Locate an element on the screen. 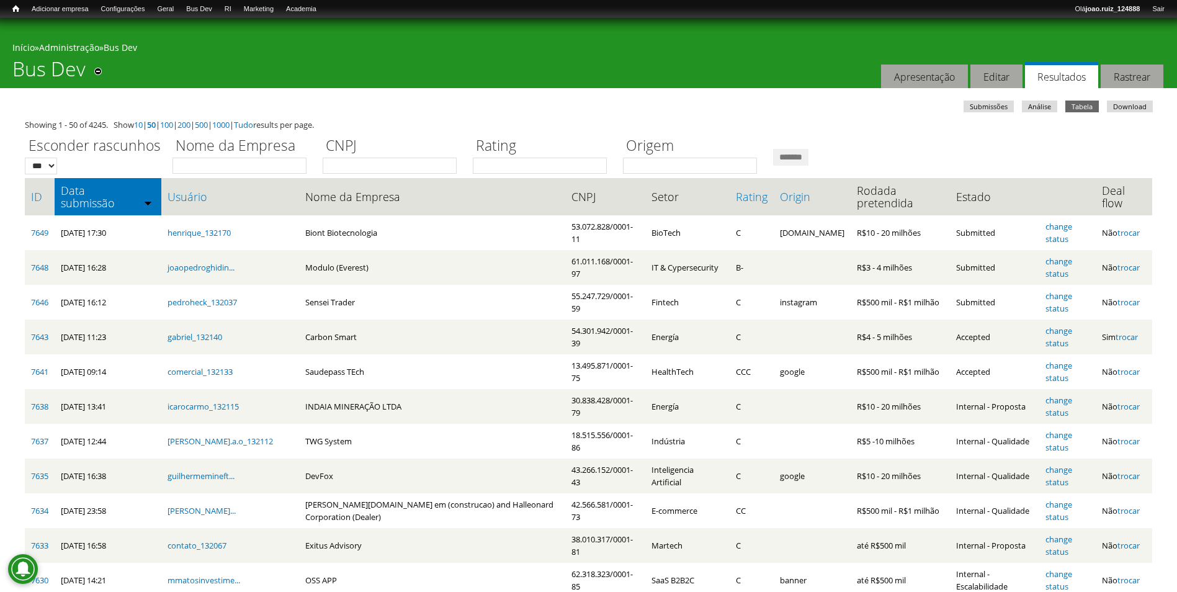 Image resolution: width=1177 pixels, height=592 pixels. a: 1000 is located at coordinates (221, 125).